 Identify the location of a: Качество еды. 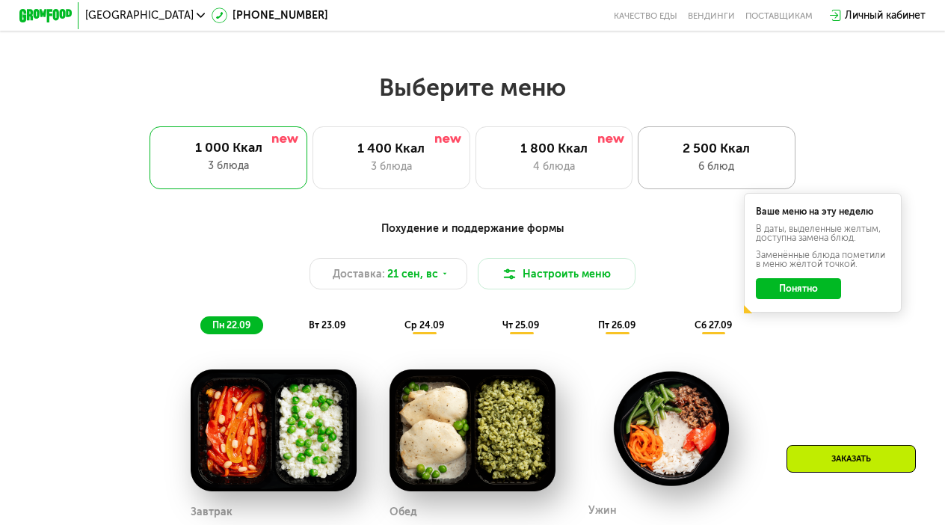
(645, 16).